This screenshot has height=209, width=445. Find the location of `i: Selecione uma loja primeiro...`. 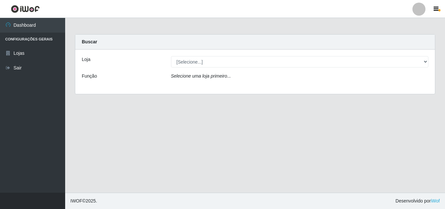

i: Selecione uma loja primeiro... is located at coordinates (201, 76).